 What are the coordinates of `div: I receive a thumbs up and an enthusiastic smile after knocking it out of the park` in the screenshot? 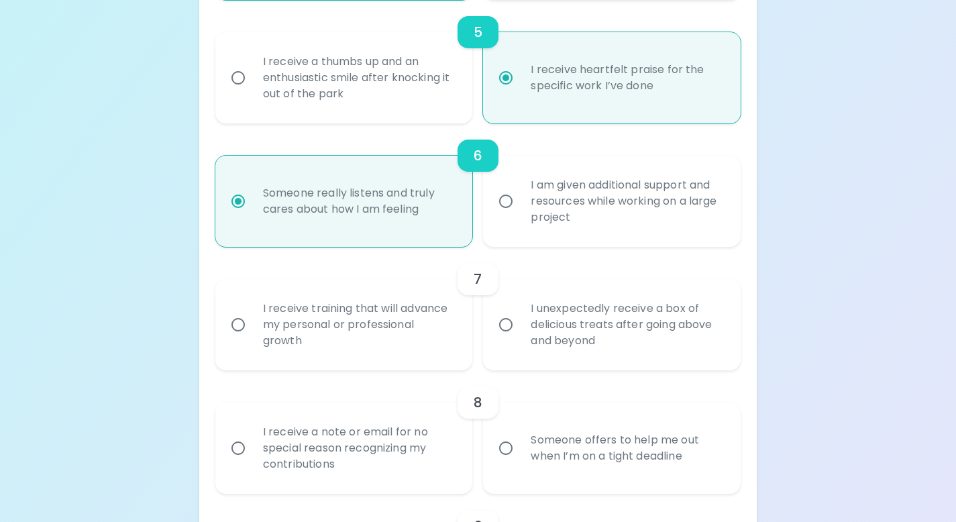 It's located at (359, 78).